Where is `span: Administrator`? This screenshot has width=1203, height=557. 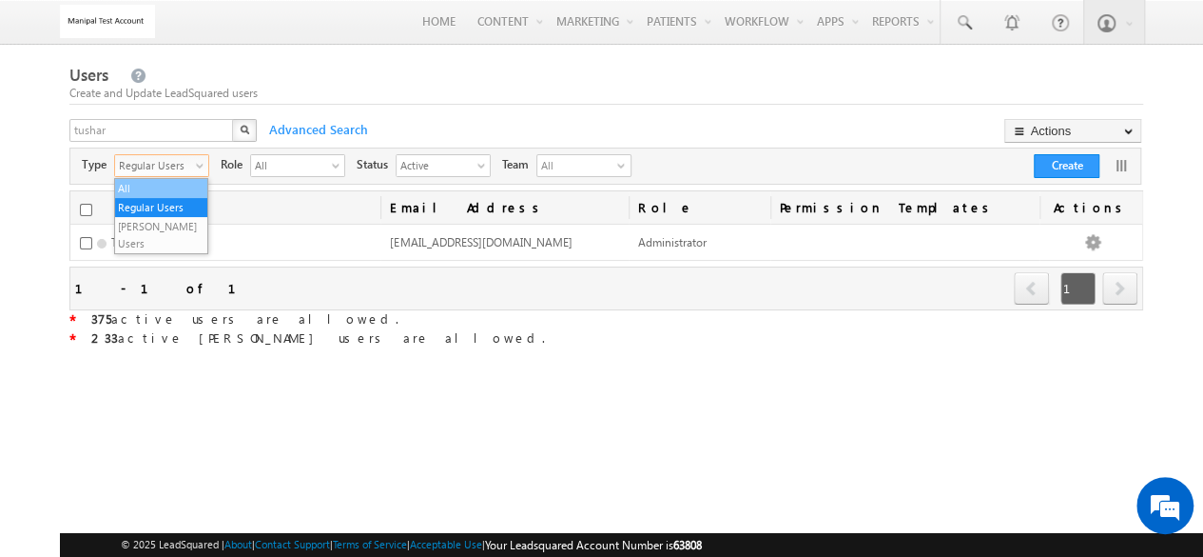
span: Administrator is located at coordinates (673, 242).